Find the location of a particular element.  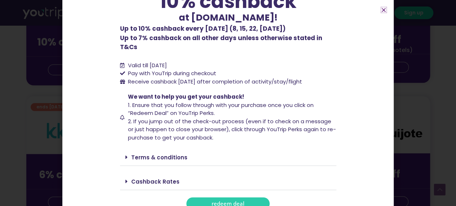

p: Up to 7% cashback on all other days unless otherwise stated in T&Cs is located at coordinates (228, 38).